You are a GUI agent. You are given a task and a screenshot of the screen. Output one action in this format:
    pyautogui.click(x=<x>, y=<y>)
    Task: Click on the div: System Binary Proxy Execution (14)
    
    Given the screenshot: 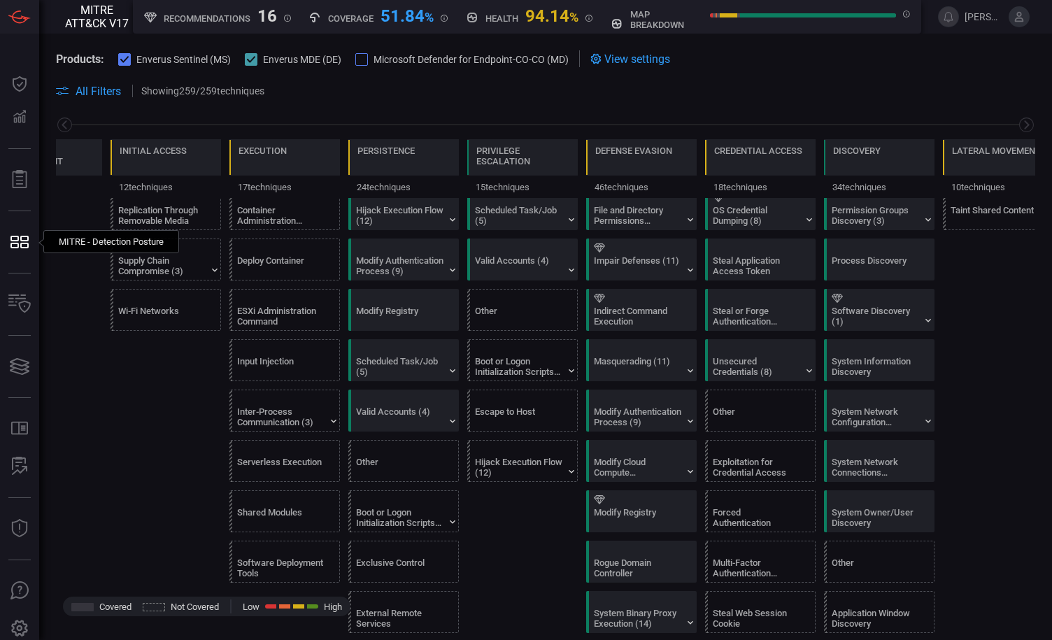 What is the action you would take?
    pyautogui.click(x=638, y=619)
    